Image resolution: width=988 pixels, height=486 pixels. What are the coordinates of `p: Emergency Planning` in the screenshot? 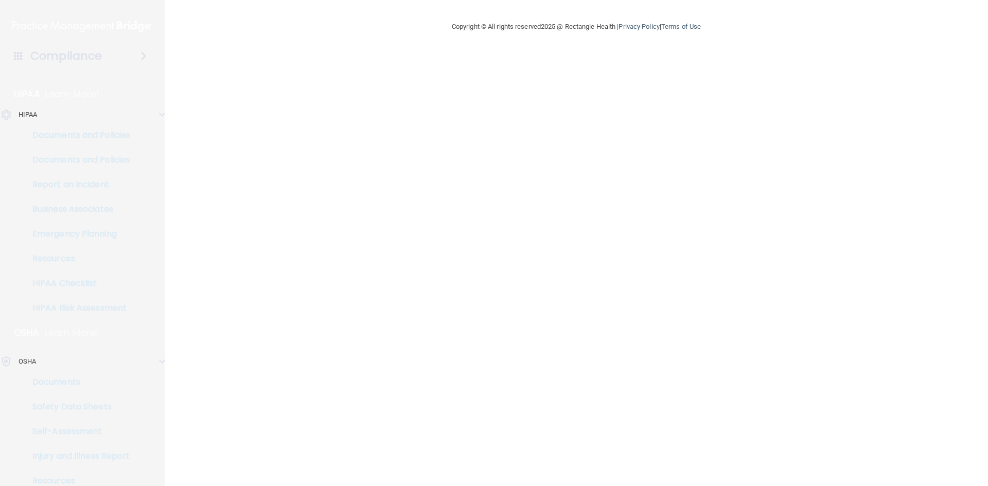 It's located at (77, 234).